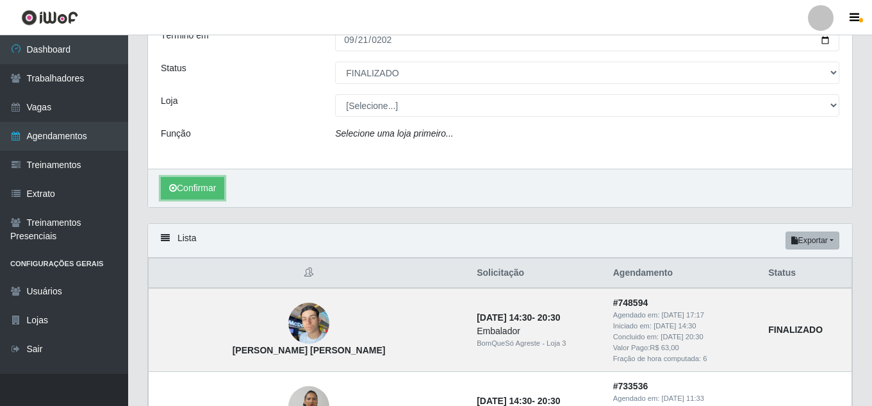 The image size is (872, 406). Describe the element at coordinates (631, 386) in the screenshot. I see `strong: # 733536` at that location.